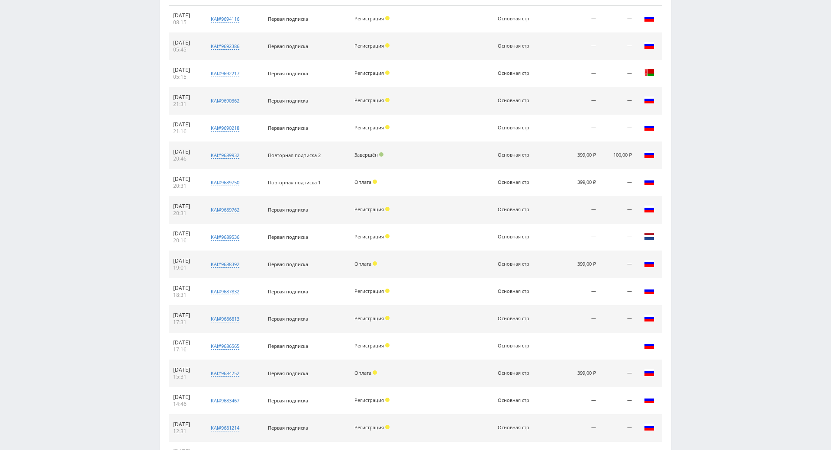  I want to click on div: kai#9686565, so click(225, 346).